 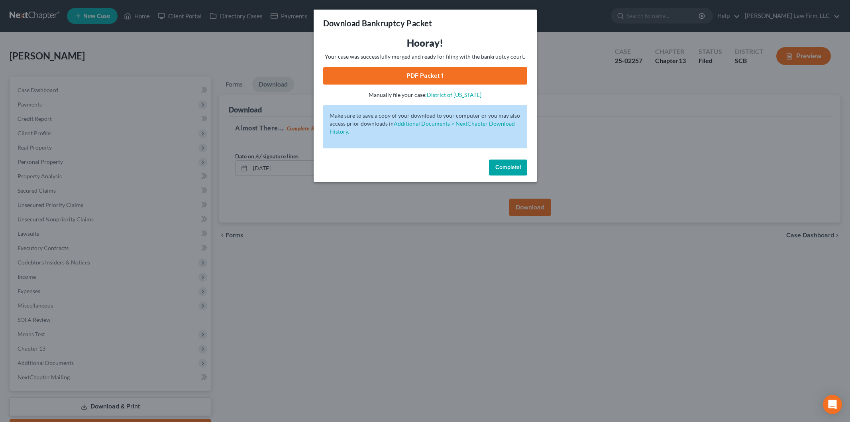 I want to click on button: Complete!, so click(x=508, y=167).